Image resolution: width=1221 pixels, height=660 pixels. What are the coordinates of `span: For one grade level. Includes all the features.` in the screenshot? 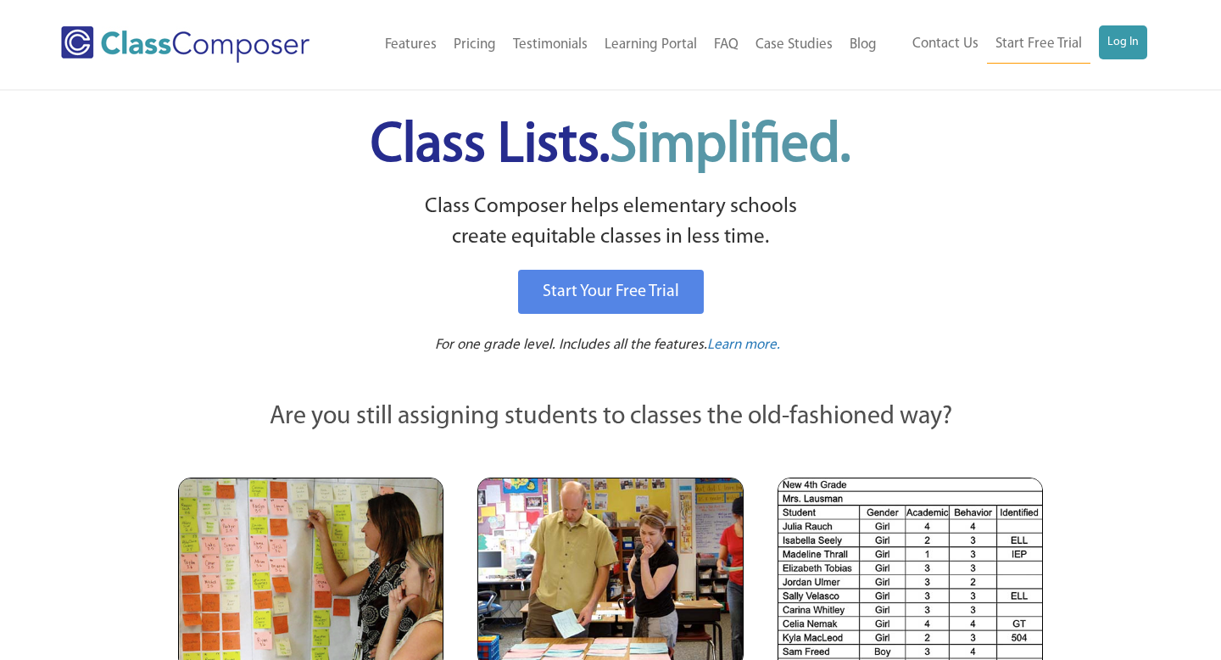 It's located at (571, 344).